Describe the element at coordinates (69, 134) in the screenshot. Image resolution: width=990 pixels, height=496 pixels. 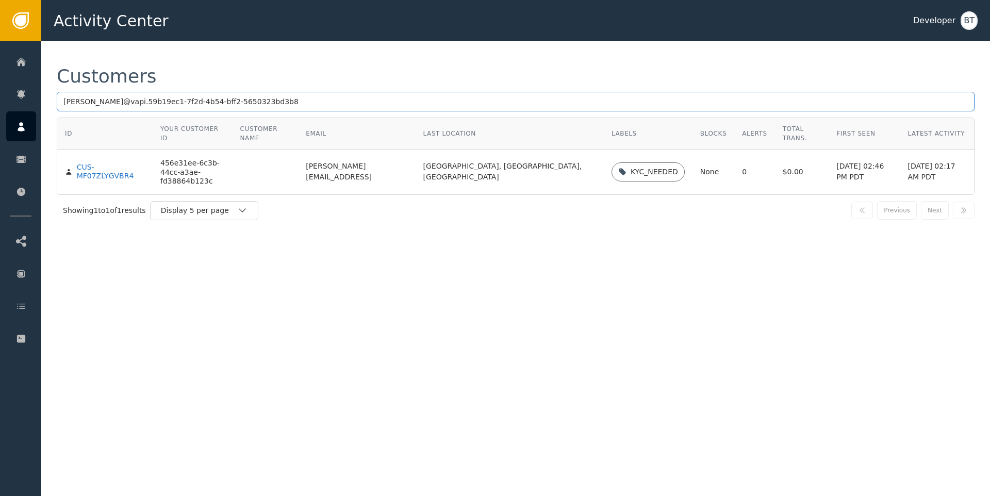
I see `div: ID` at that location.